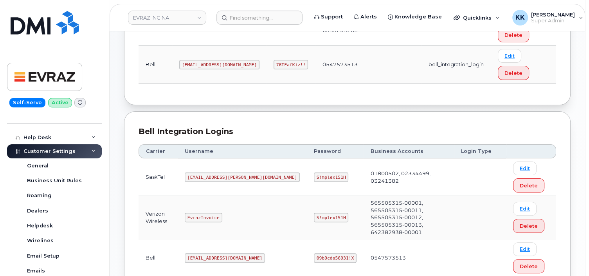 The height and width of the screenshot is (276, 589). What do you see at coordinates (155, 65) in the screenshot?
I see `td: Bell` at bounding box center [155, 65].